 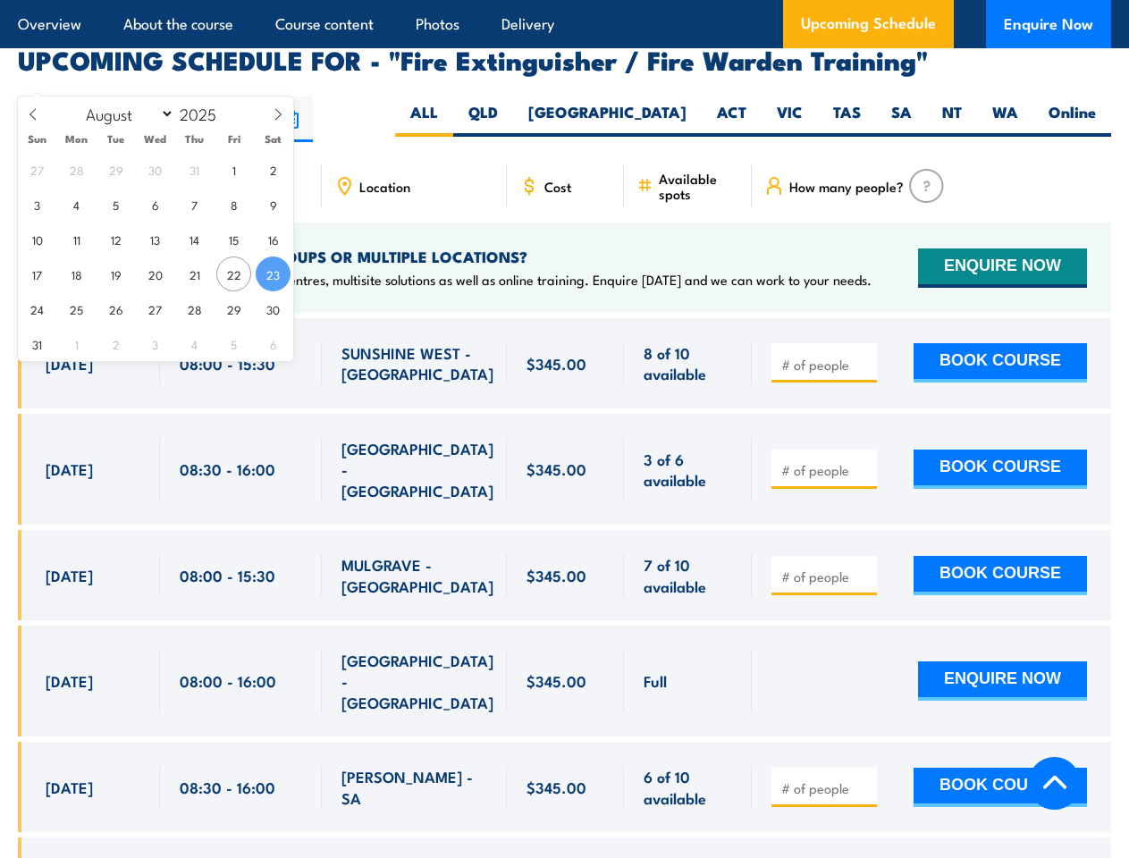 What do you see at coordinates (789, 119) in the screenshot?
I see `label: VIC` at bounding box center [789, 119].